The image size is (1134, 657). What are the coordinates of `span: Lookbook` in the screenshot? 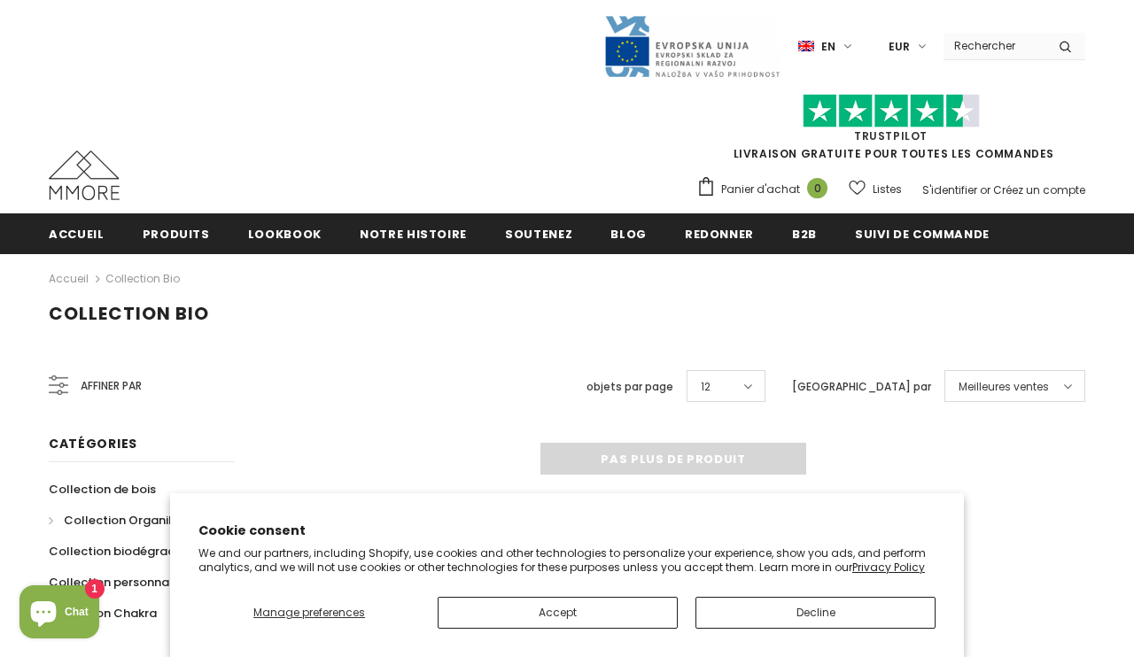 It's located at (284, 234).